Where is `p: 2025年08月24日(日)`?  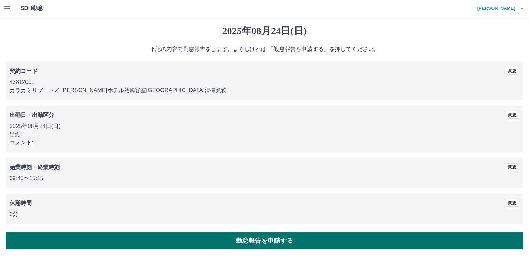
p: 2025年08月24日(日) is located at coordinates (265, 126).